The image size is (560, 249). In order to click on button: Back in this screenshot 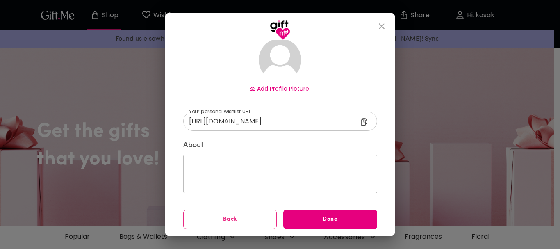, I will do `click(230, 219)`.